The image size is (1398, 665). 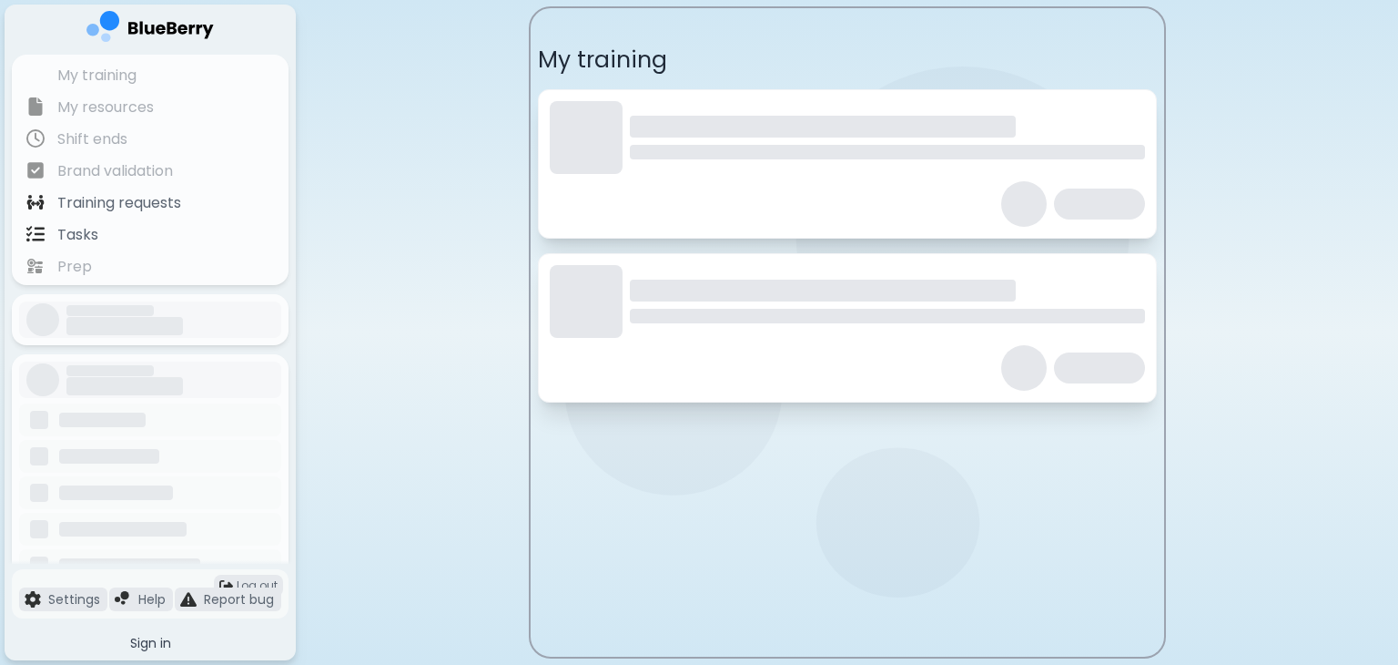 What do you see at coordinates (119, 203) in the screenshot?
I see `p: Training requests` at bounding box center [119, 203].